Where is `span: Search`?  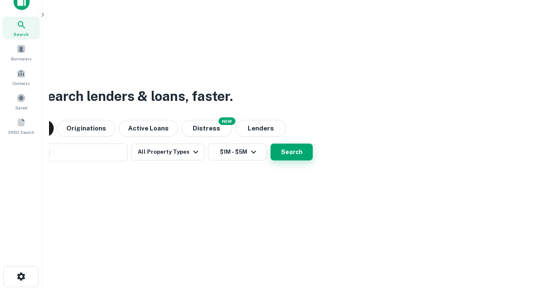 span: Search is located at coordinates (21, 34).